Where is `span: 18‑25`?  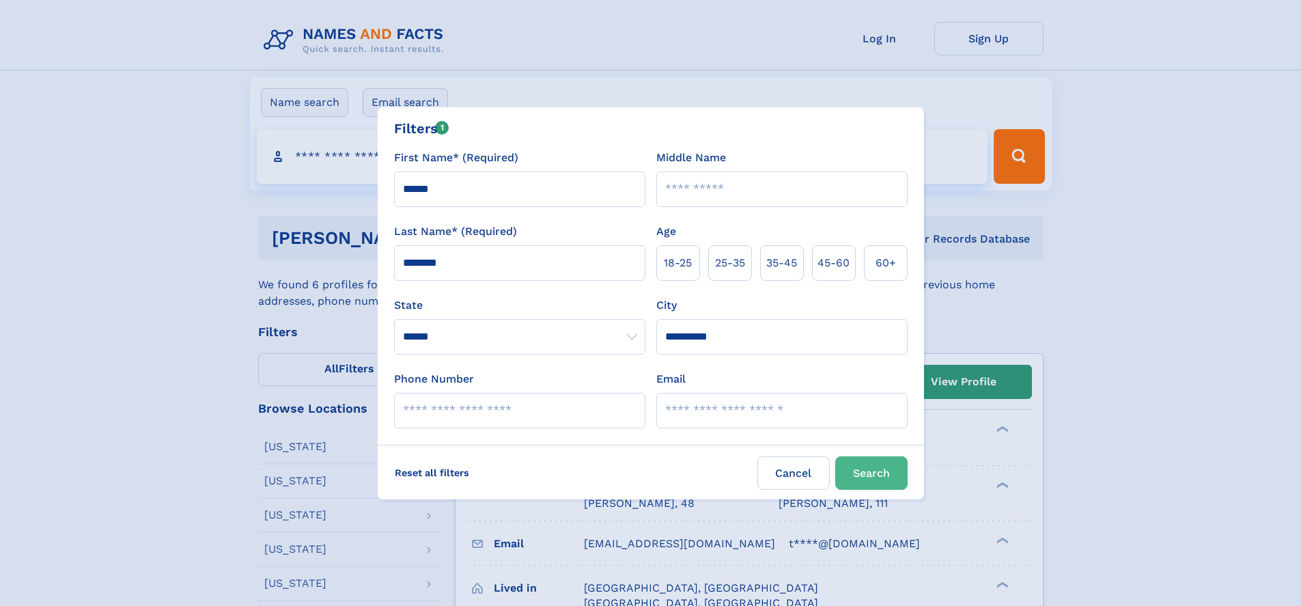
span: 18‑25 is located at coordinates (677, 263).